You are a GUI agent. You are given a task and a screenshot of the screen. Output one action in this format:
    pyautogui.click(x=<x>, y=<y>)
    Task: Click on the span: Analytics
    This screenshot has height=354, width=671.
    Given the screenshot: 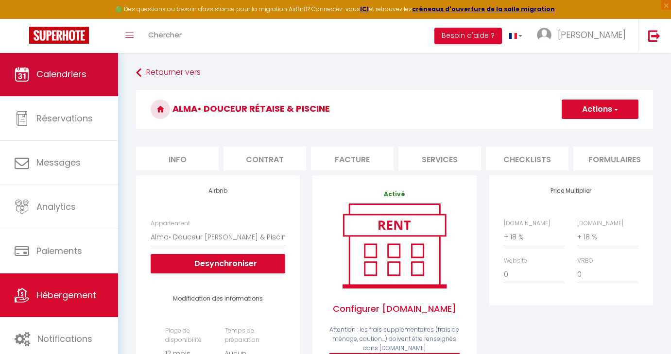 What is the action you would take?
    pyautogui.click(x=56, y=207)
    